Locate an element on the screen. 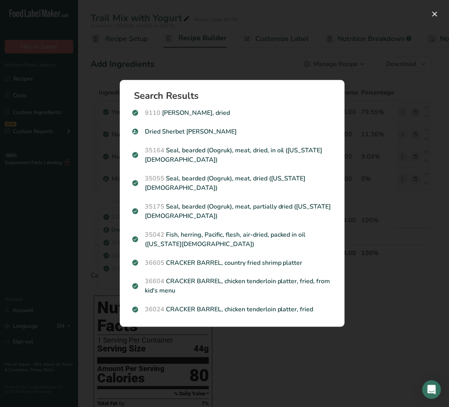 The image size is (449, 407). span: 35042 is located at coordinates (155, 235).